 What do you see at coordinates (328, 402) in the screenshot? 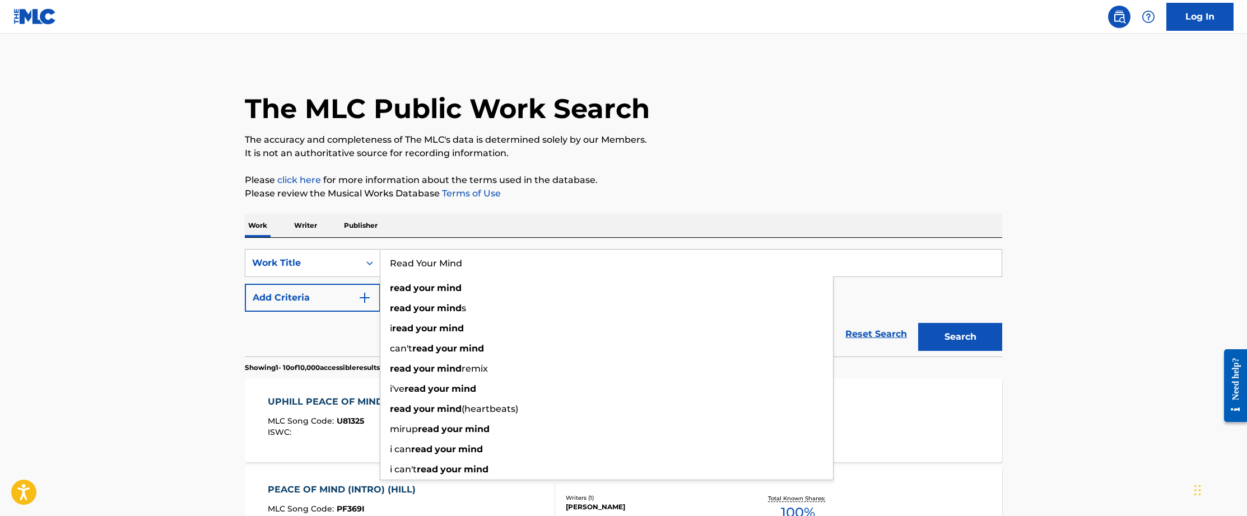
I see `div: UPHILL PEACE OF MIND` at bounding box center [328, 402].